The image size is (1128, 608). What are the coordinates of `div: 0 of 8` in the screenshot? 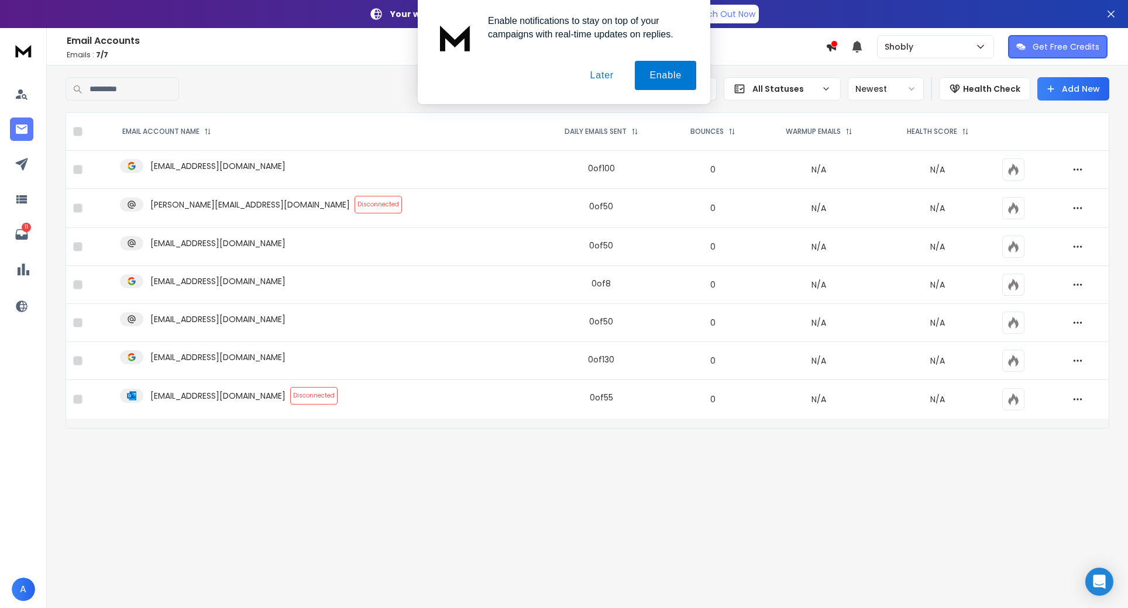 It's located at (601, 284).